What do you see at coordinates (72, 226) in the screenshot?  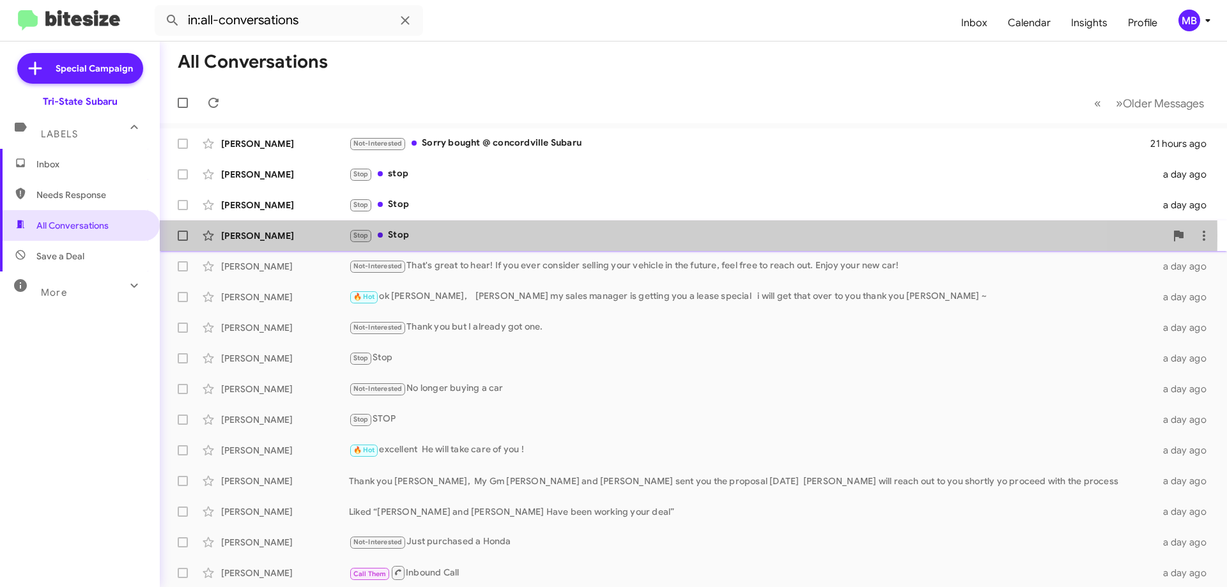 I see `span: All Conversations` at bounding box center [72, 226].